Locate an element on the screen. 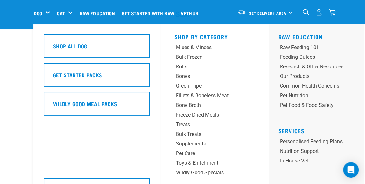 The width and height of the screenshot is (365, 184). a: Wildly Good Meal Packs is located at coordinates (97, 106).